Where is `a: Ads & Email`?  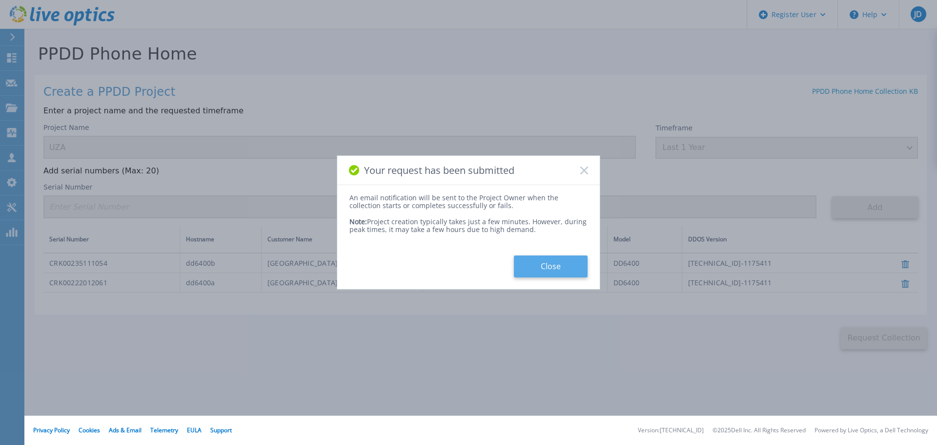
a: Ads & Email is located at coordinates (125, 430).